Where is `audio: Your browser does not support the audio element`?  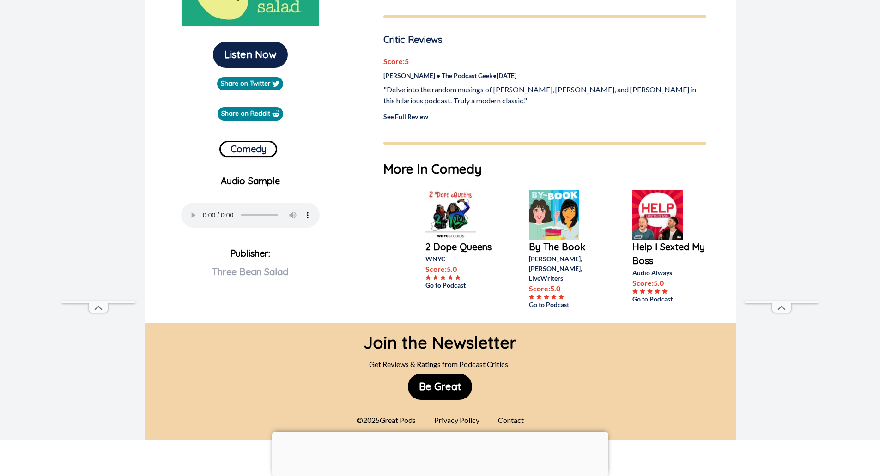 audio: Your browser does not support the audio element is located at coordinates (250, 215).